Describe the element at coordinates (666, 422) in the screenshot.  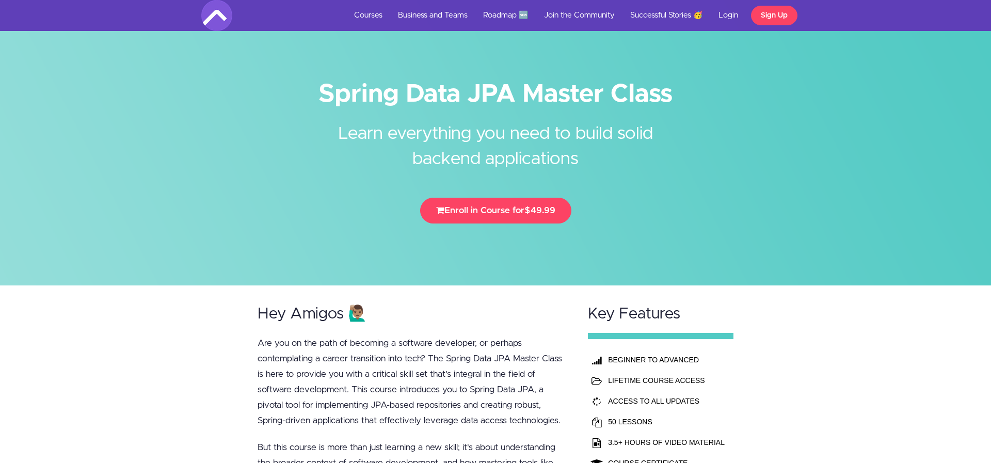
I see `td: 50 LESSONS` at that location.